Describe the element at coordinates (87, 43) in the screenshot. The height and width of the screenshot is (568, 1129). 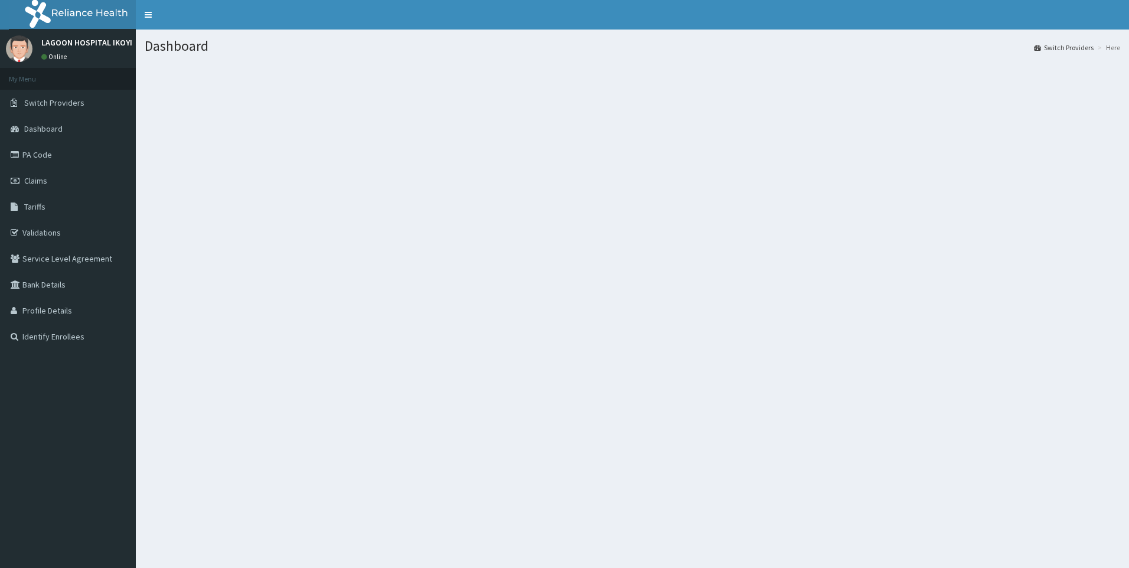
I see `p: LAGOON HOSPITAL IKOYI` at that location.